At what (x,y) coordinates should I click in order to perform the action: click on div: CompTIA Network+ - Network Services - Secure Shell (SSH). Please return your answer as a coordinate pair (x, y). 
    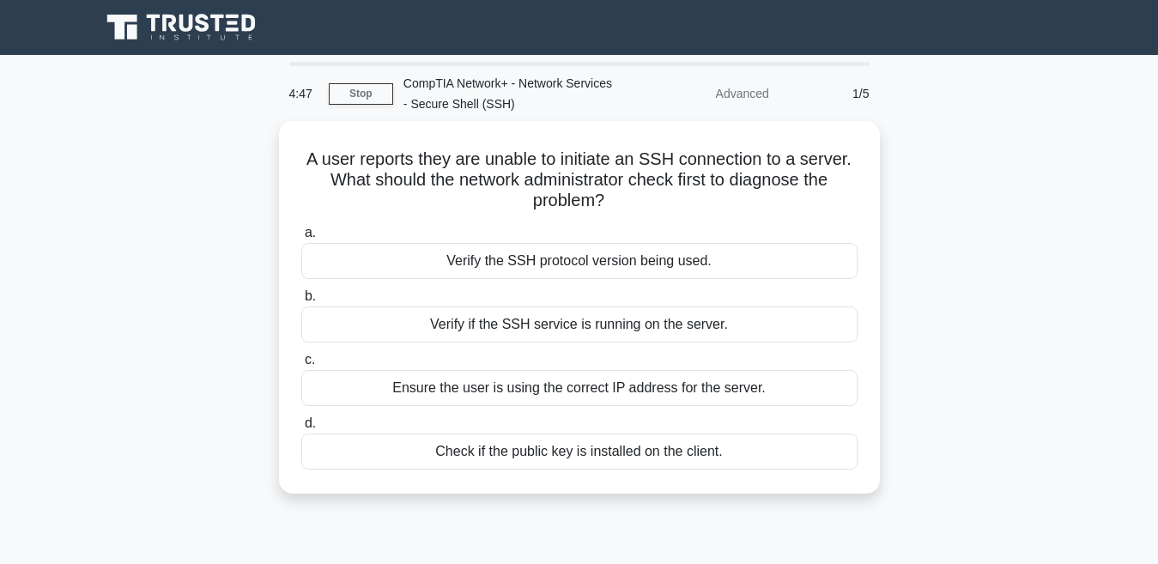
    Looking at the image, I should click on (511, 94).